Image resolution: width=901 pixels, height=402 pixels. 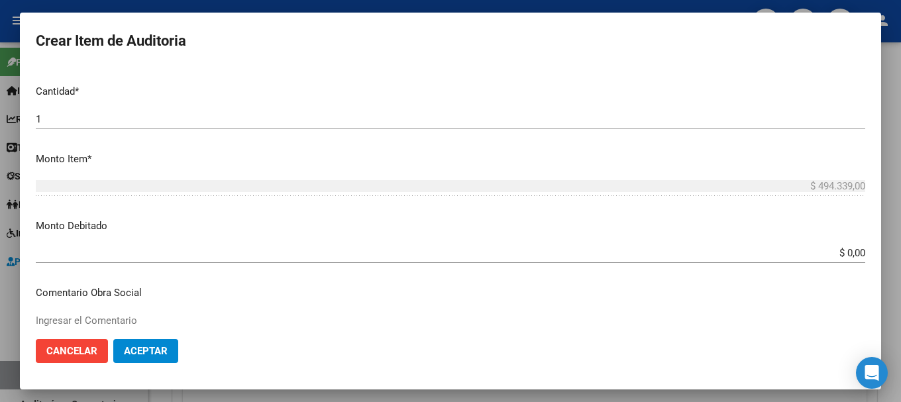 I want to click on h2: Crear Item de Auditoria, so click(x=451, y=41).